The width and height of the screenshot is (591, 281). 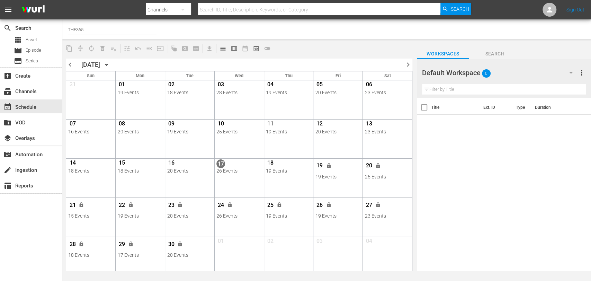 I want to click on span: Copy Lineup, so click(x=69, y=49).